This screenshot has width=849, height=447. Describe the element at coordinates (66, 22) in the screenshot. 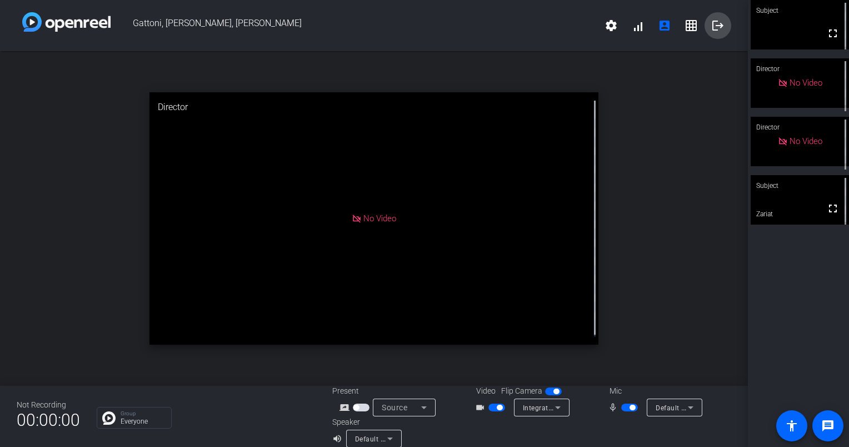

I see `img: white-gradient.svg` at that location.